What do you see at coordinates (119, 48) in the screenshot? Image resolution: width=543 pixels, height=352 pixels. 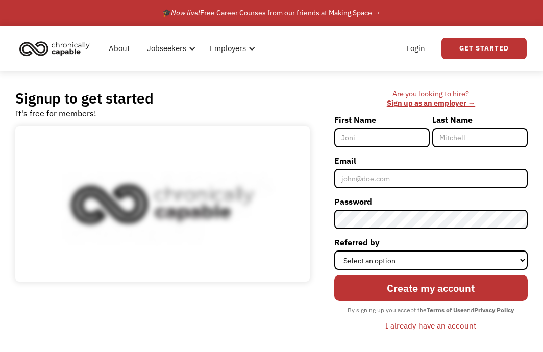 I see `a: About` at bounding box center [119, 48].